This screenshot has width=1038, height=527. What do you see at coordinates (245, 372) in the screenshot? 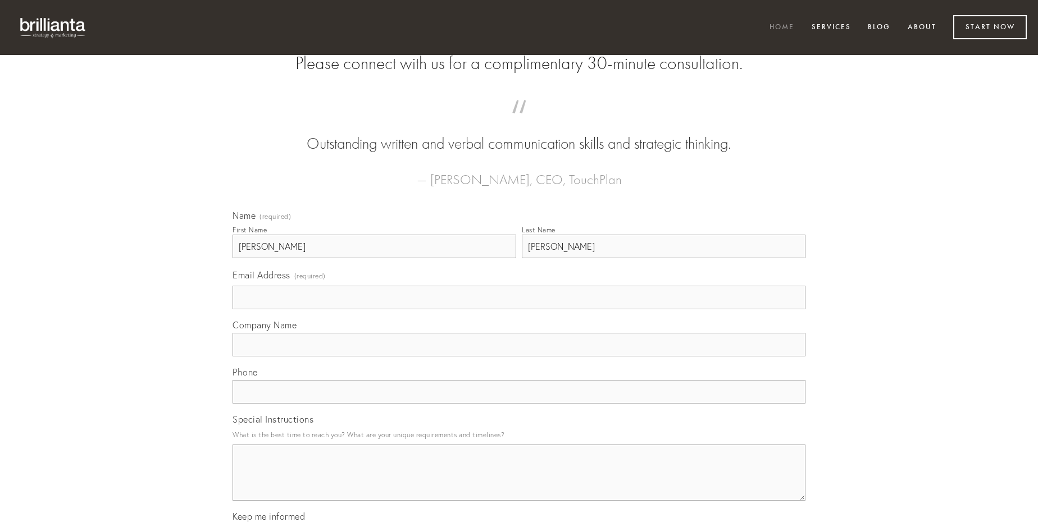
I see `span: Phone` at bounding box center [245, 372].